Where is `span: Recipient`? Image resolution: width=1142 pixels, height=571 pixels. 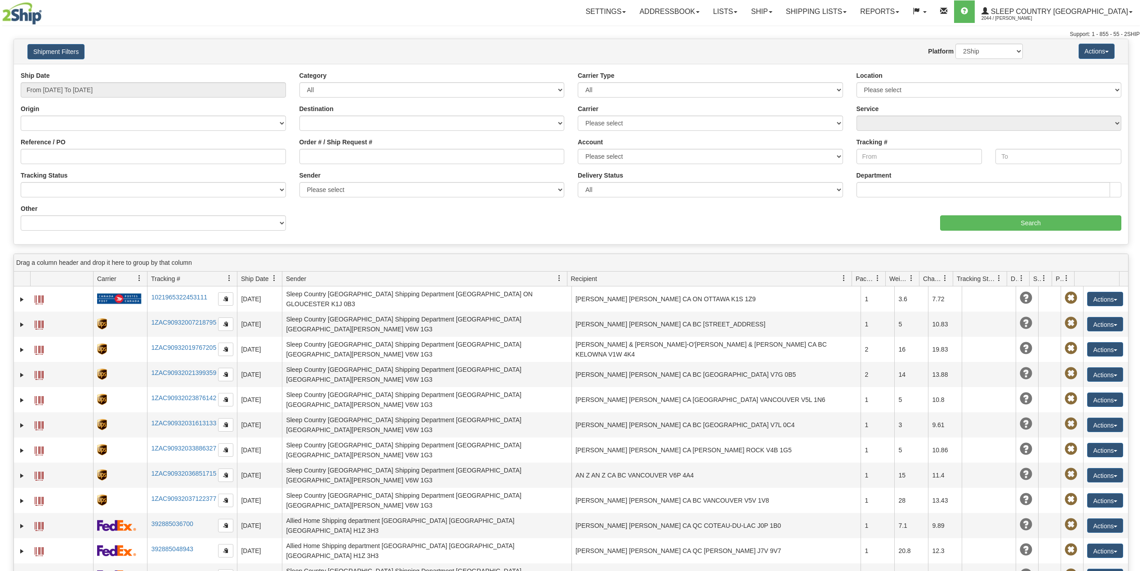
span: Recipient is located at coordinates (584, 279).